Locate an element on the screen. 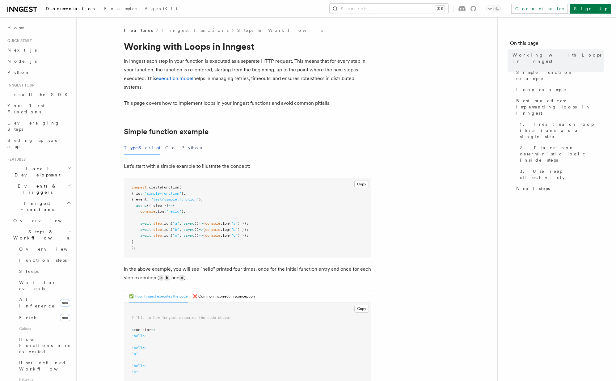 This screenshot has width=616, height=381. button: Toggle dark mode is located at coordinates (493, 9).